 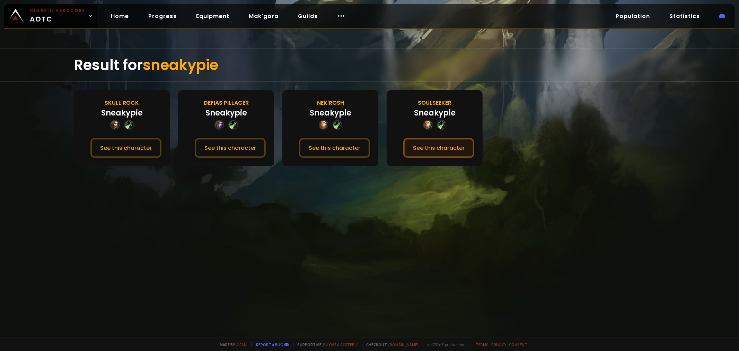 I want to click on a: Equipment, so click(x=213, y=16).